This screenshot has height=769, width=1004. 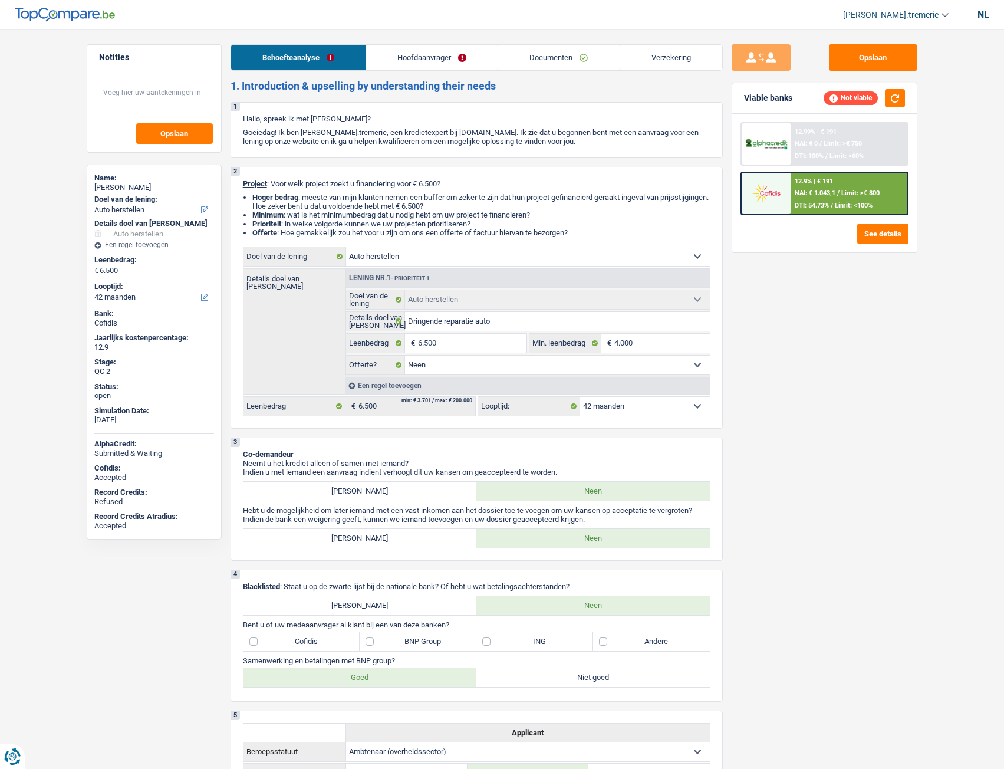 I want to click on div: Cofidis:, so click(x=154, y=468).